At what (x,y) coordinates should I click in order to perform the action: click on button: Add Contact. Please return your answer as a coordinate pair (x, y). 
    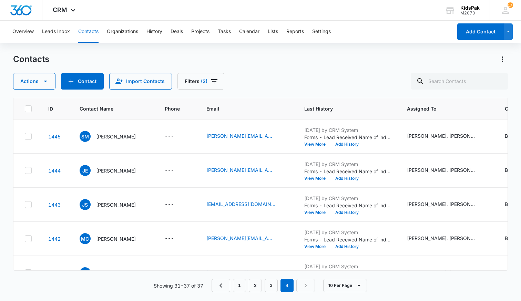
    Looking at the image, I should click on (480, 32).